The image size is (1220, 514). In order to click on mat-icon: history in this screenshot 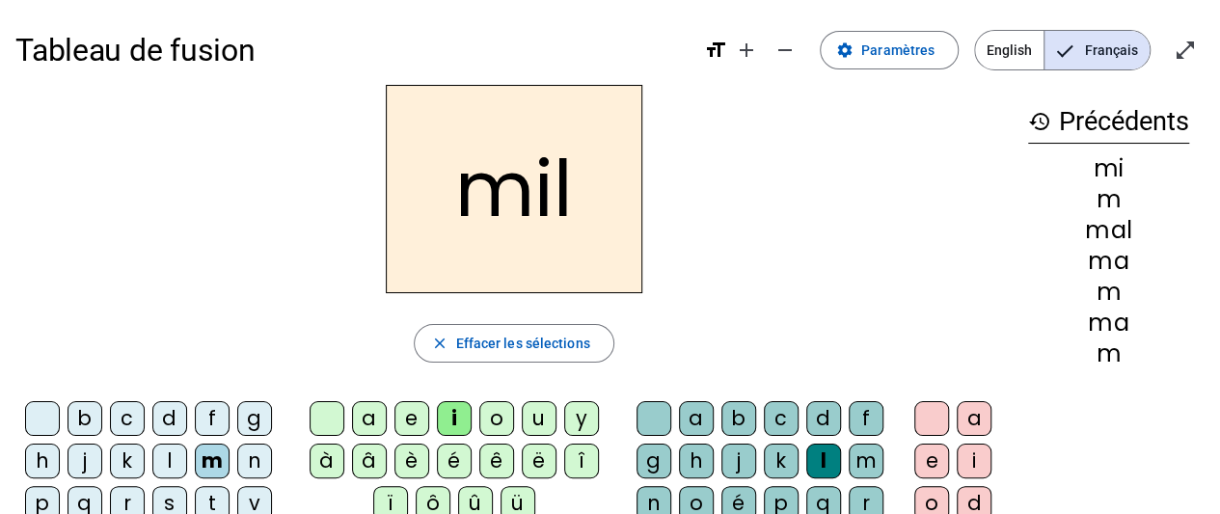, I will do `click(1039, 121)`.